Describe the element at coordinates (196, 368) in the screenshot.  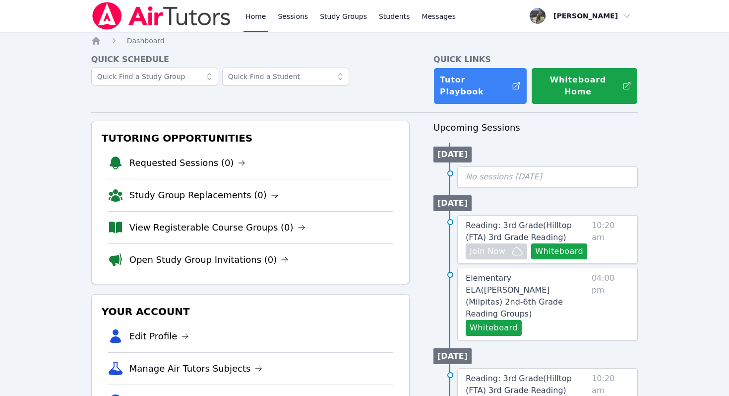
I see `a: Manage Air Tutors Subjects` at that location.